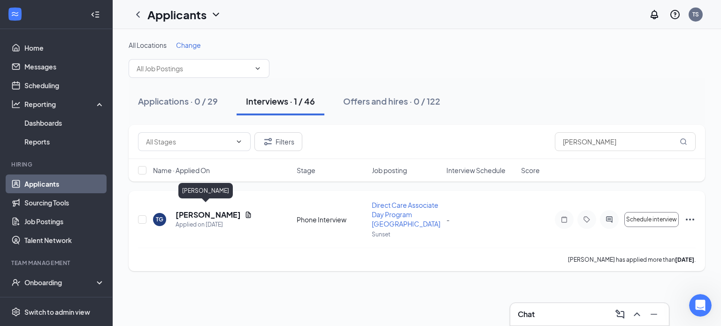 The width and height of the screenshot is (721, 326). Describe the element at coordinates (654, 314) in the screenshot. I see `button: Minimize` at that location.